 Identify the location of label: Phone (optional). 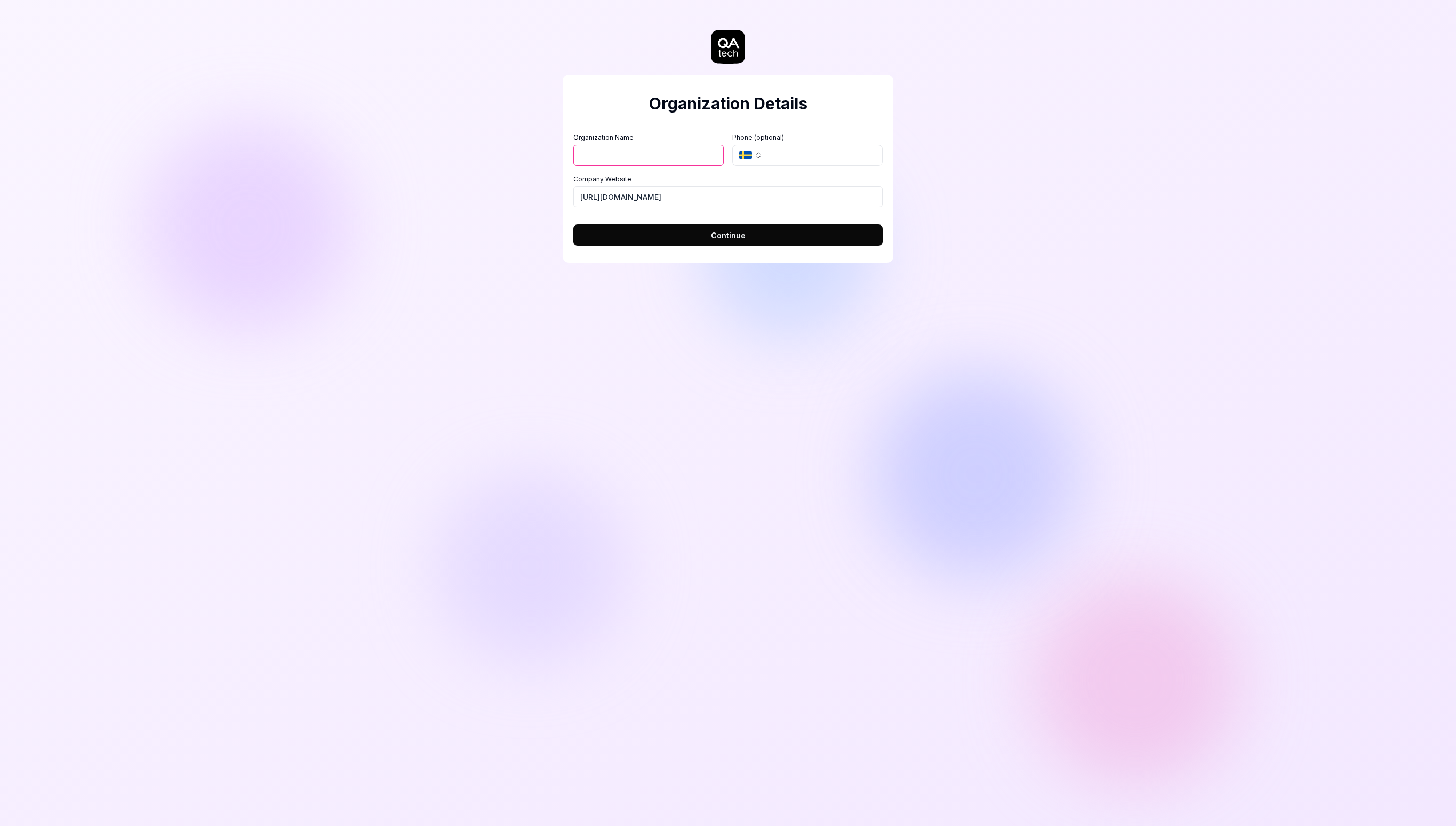
(807, 137).